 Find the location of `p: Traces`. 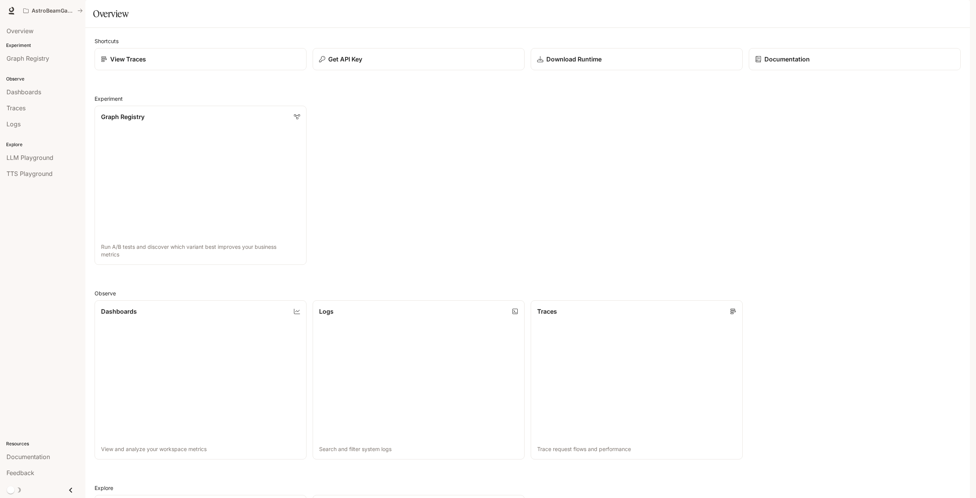

p: Traces is located at coordinates (547, 311).